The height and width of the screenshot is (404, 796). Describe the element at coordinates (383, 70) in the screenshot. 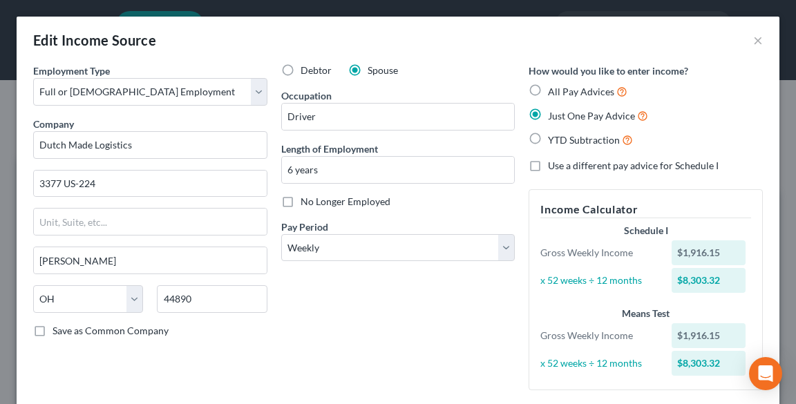

I see `span: Spouse` at that location.